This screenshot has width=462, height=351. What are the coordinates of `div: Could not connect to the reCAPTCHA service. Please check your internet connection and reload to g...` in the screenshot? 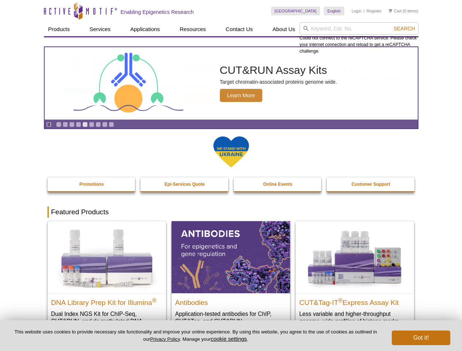 It's located at (359, 38).